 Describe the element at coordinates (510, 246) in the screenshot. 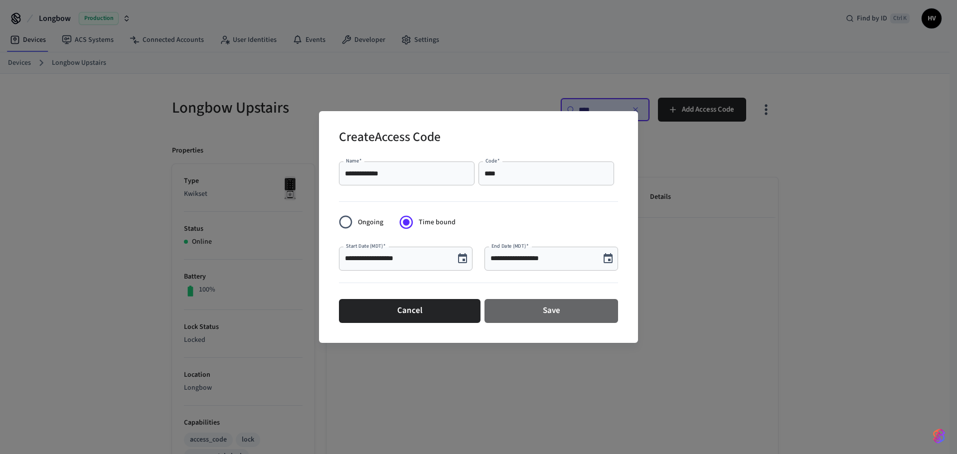

I see `label: End Date (MDT)` at that location.